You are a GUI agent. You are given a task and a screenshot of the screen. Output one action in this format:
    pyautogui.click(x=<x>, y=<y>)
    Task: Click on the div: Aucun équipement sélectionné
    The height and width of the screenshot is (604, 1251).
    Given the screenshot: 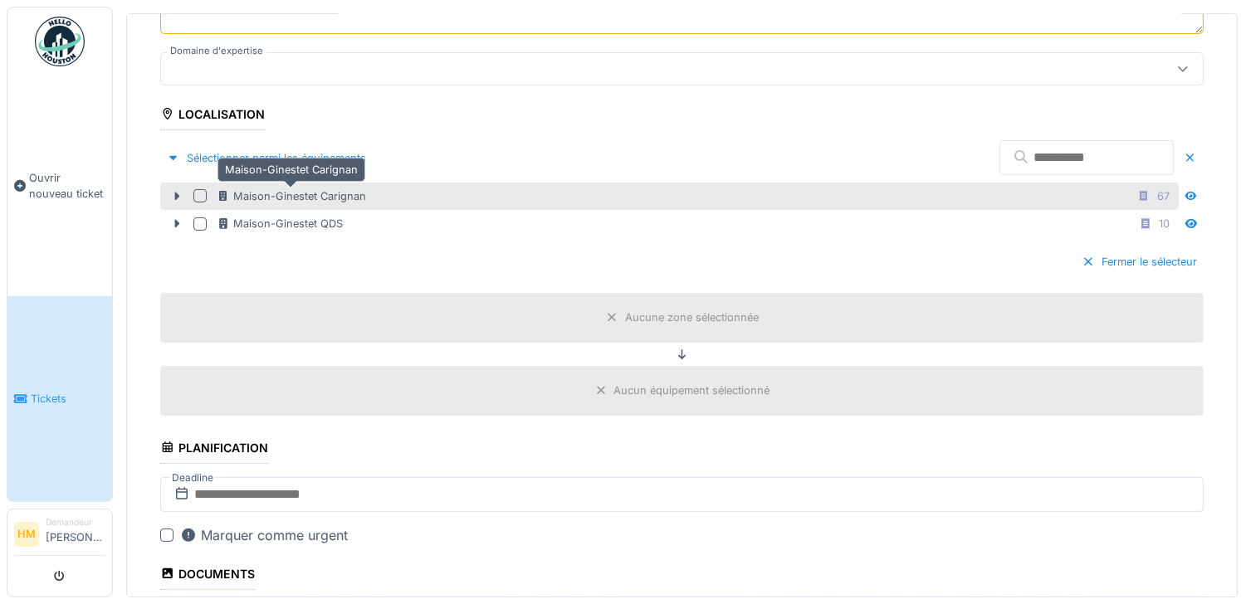 What is the action you would take?
    pyautogui.click(x=692, y=390)
    